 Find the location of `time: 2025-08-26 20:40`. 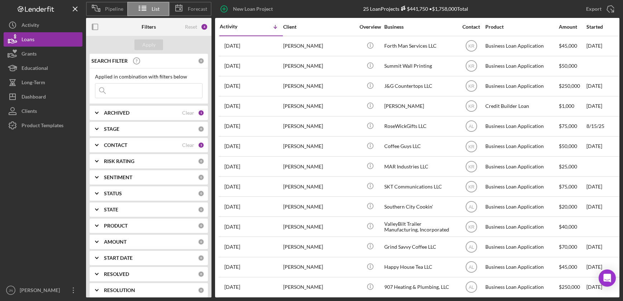

time: 2025-08-26 20:40 is located at coordinates (232, 167).